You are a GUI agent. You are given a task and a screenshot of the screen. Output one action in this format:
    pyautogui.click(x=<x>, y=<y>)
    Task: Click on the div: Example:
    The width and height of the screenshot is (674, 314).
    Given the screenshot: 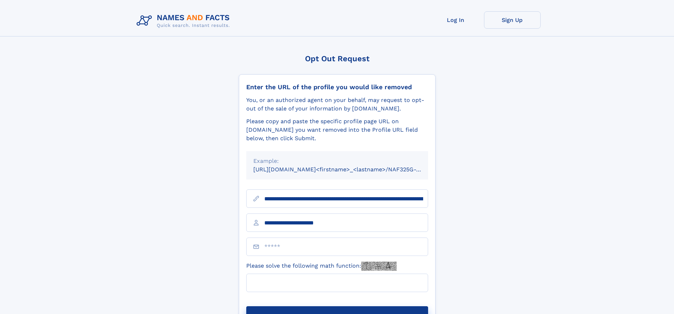 What is the action you would take?
    pyautogui.click(x=337, y=161)
    